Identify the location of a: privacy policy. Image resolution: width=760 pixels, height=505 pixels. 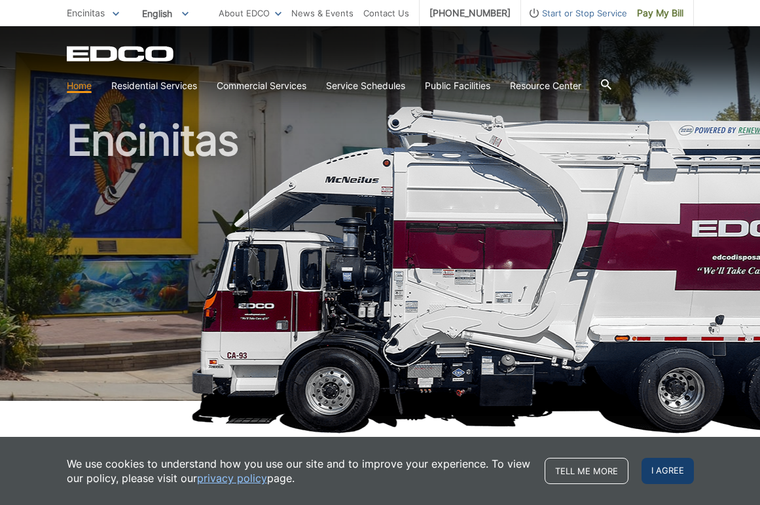
(232, 478).